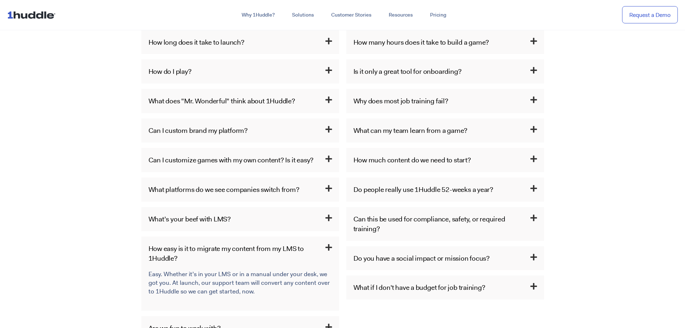 The width and height of the screenshot is (685, 328). Describe the element at coordinates (401, 101) in the screenshot. I see `a: Why does most job training fail?` at that location.